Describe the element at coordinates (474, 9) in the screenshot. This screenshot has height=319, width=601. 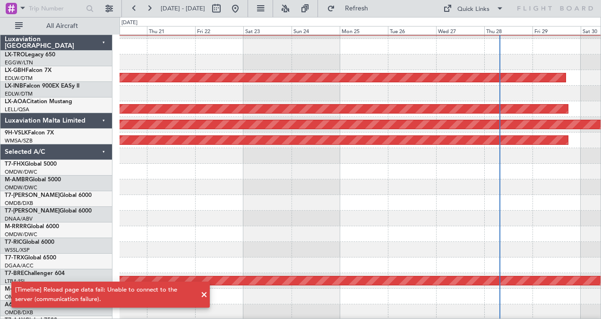
I see `div: Quick Links` at that location.